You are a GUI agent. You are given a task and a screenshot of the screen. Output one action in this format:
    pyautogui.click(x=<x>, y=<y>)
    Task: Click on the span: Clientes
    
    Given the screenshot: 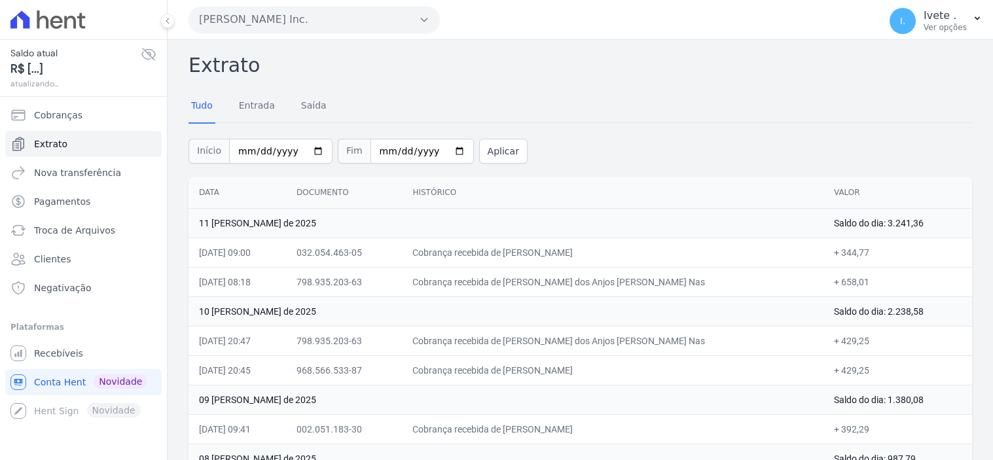 What is the action you would take?
    pyautogui.click(x=52, y=259)
    